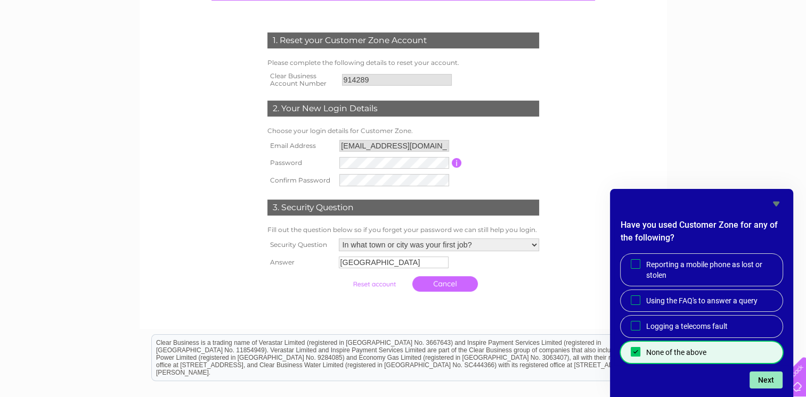 The height and width of the screenshot is (397, 806). Describe the element at coordinates (710, 270) in the screenshot. I see `span: Reporting a mobile phone as lost or stolen` at that location.